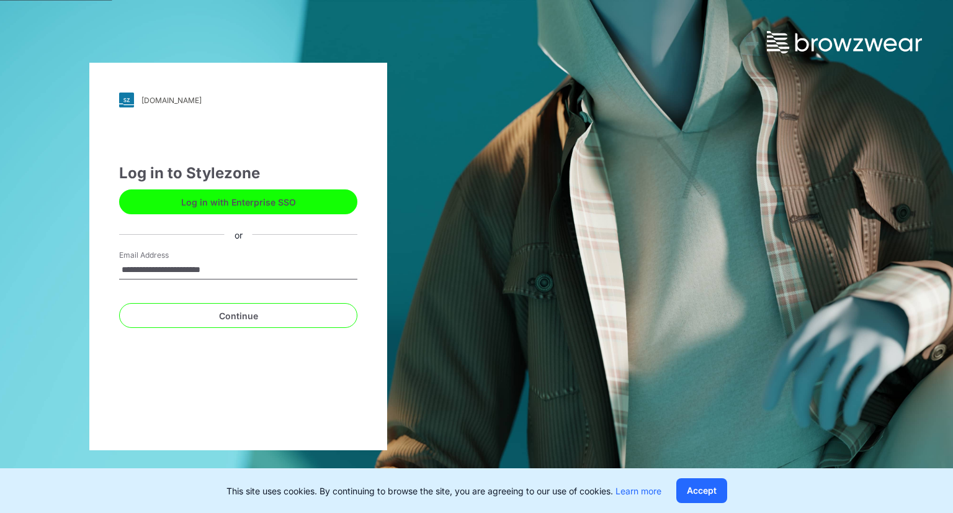 Image resolution: width=953 pixels, height=513 pixels. Describe the element at coordinates (238, 173) in the screenshot. I see `div: Log in to Stylezone` at that location.